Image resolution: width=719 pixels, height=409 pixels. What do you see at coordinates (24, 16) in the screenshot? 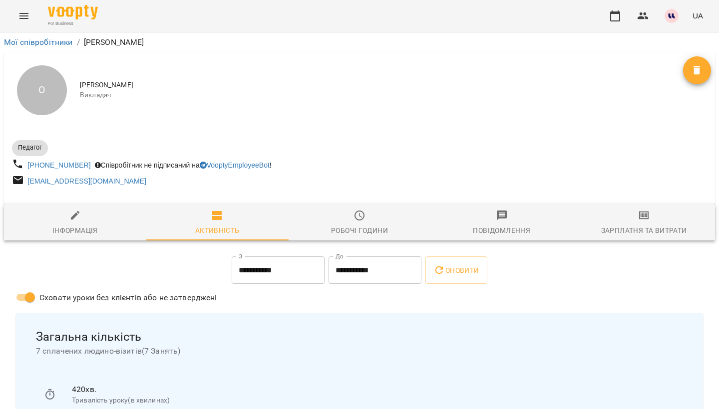
I see `button: Menu` at bounding box center [24, 16].